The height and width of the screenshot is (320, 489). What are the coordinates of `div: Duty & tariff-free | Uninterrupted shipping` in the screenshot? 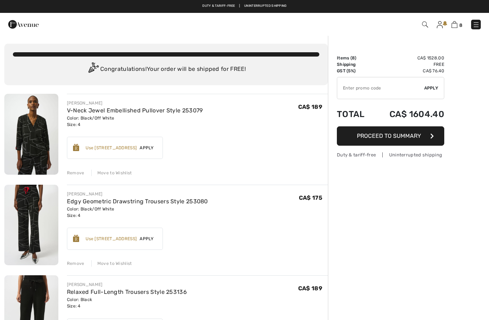 It's located at (391, 155).